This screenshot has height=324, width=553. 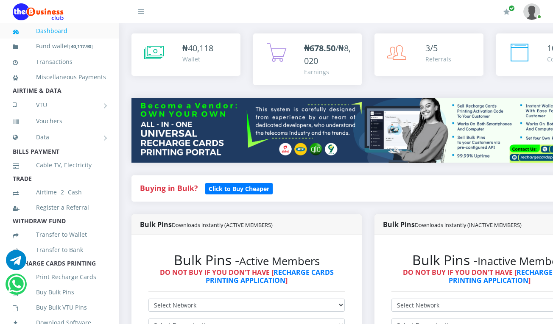 What do you see at coordinates (438, 59) in the screenshot?
I see `div: Referrals` at bounding box center [438, 59].